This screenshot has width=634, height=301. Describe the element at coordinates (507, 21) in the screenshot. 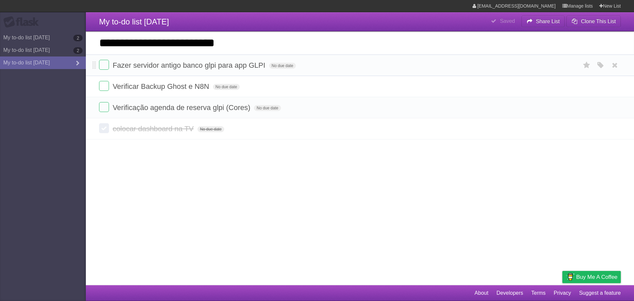

I see `b: Saved` at that location.